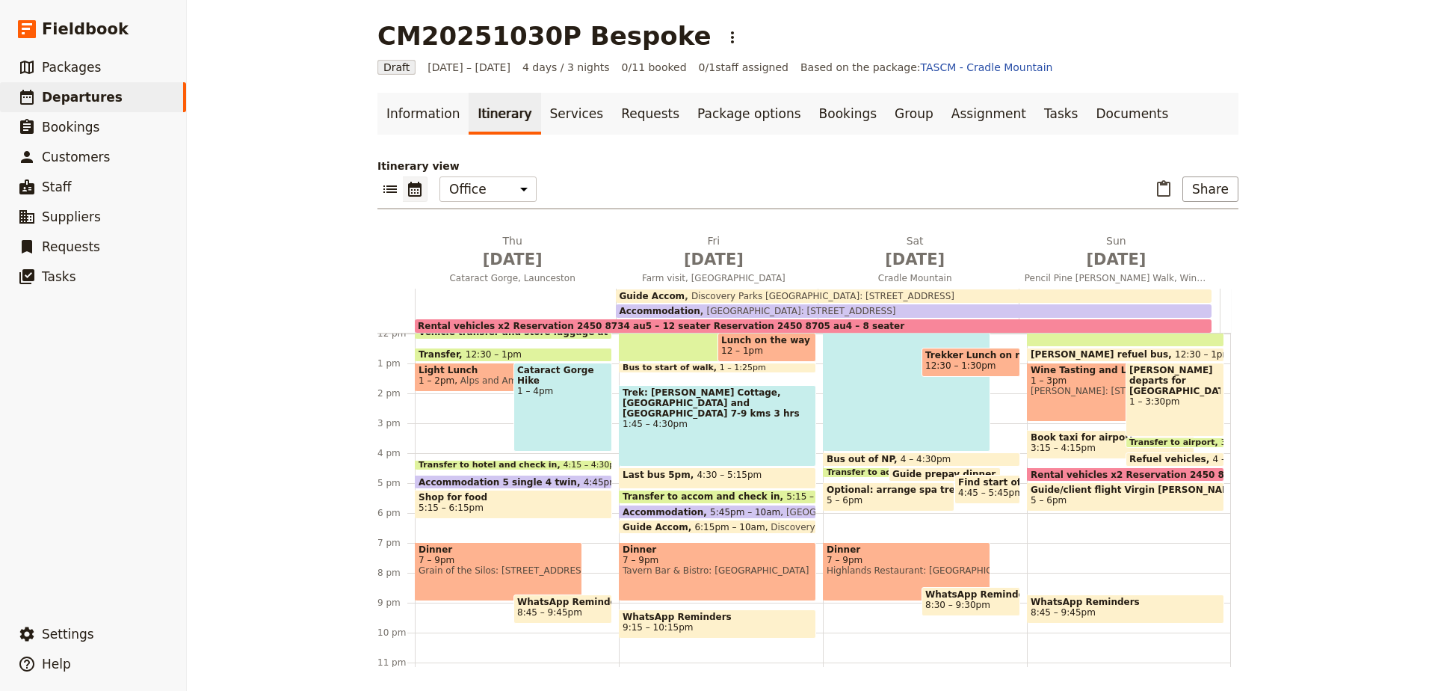  I want to click on span: Wine Tasting and Lunch, so click(1111, 370).